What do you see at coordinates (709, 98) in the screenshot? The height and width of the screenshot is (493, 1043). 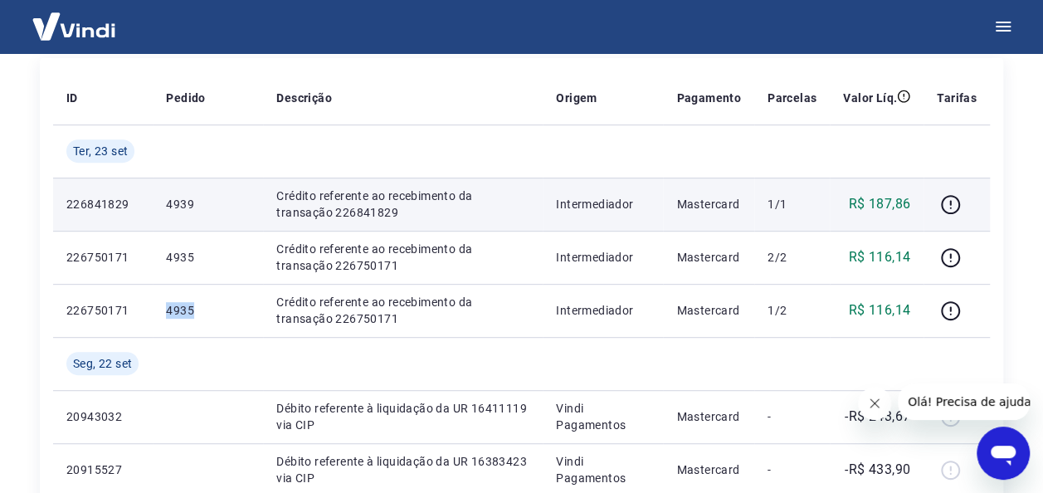 I see `p: Pagamento` at bounding box center [709, 98].